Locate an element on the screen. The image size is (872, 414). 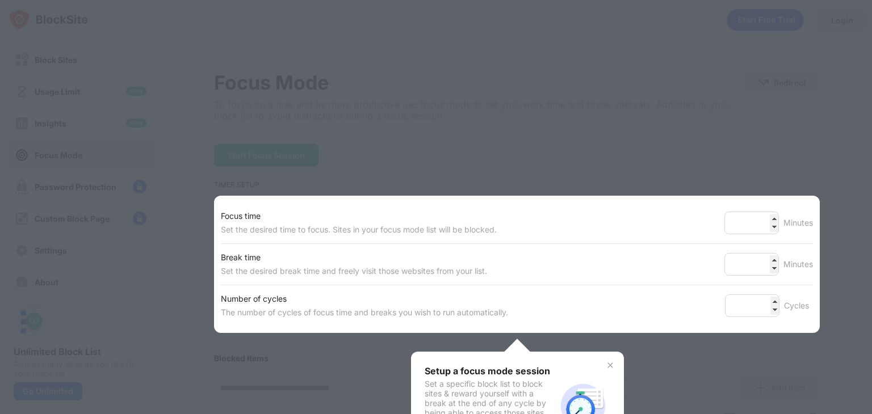
div: Break time is located at coordinates (354, 258).